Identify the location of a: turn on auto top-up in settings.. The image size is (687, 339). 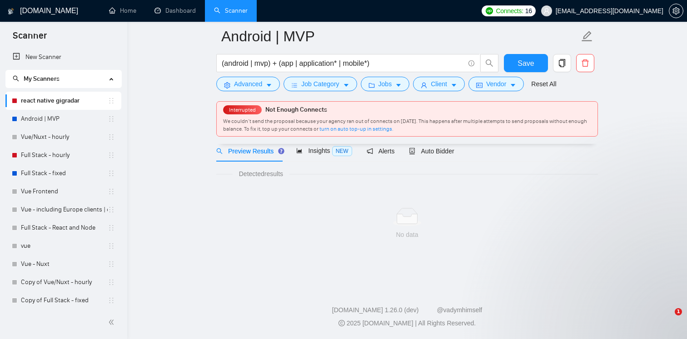
(356, 129).